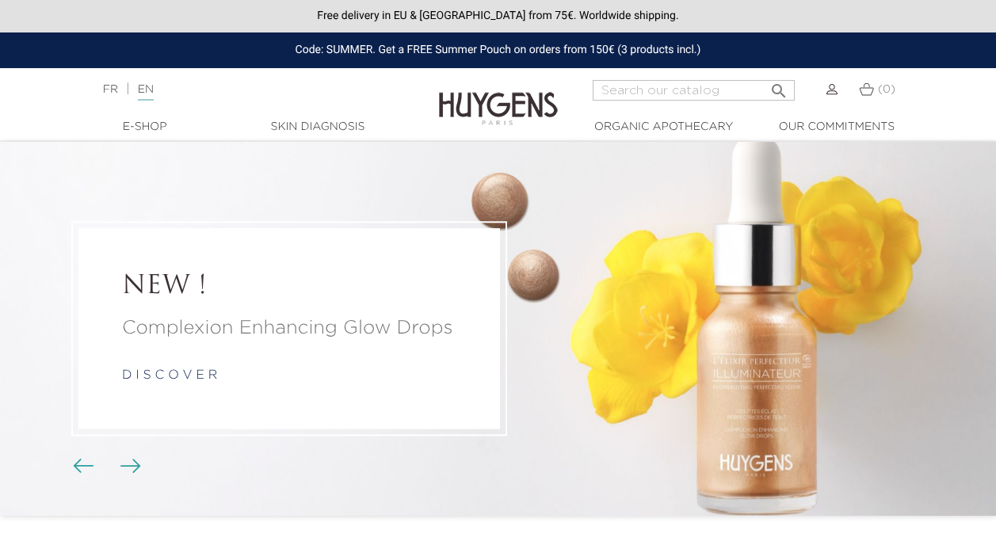 Image resolution: width=996 pixels, height=534 pixels. Describe the element at coordinates (498, 97) in the screenshot. I see `img: Huygens` at that location.